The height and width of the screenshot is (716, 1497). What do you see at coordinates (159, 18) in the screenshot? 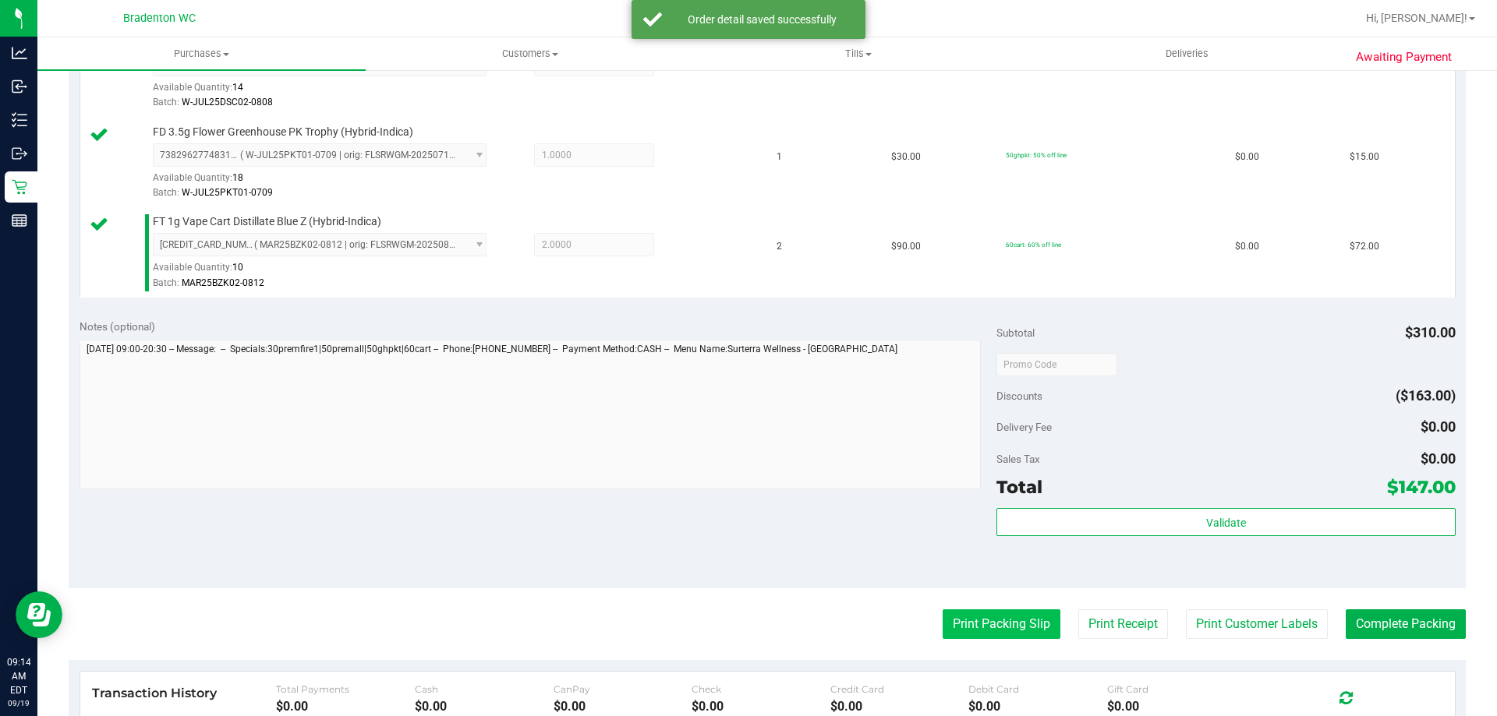
I see `span: Bradenton WC` at bounding box center [159, 18].